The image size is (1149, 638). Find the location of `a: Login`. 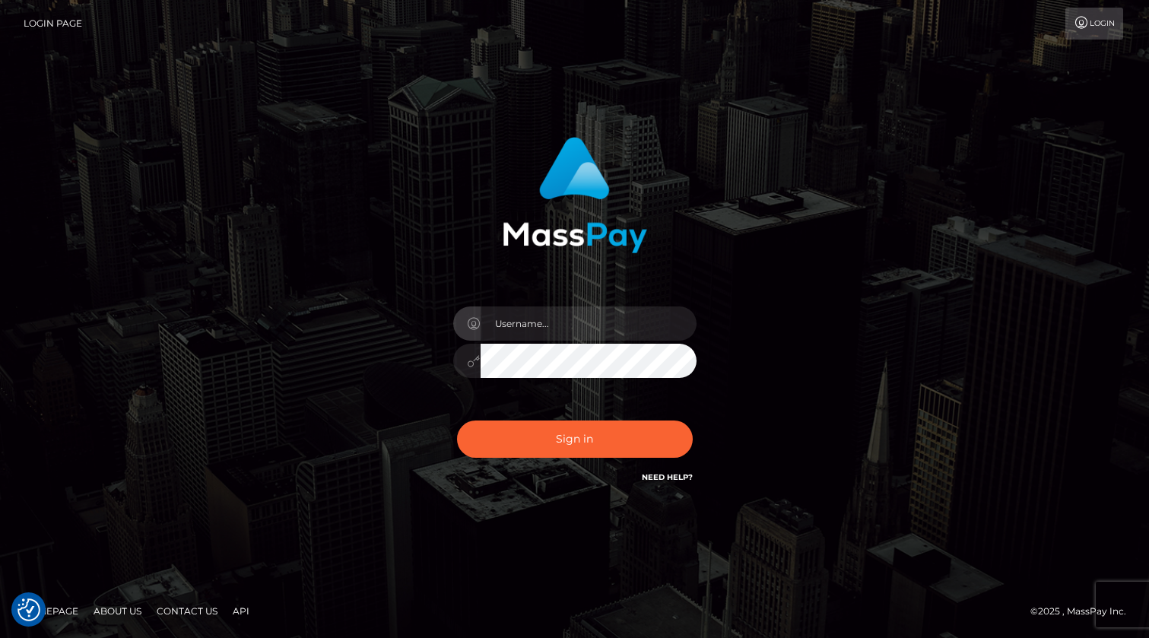

a: Login is located at coordinates (1094, 24).